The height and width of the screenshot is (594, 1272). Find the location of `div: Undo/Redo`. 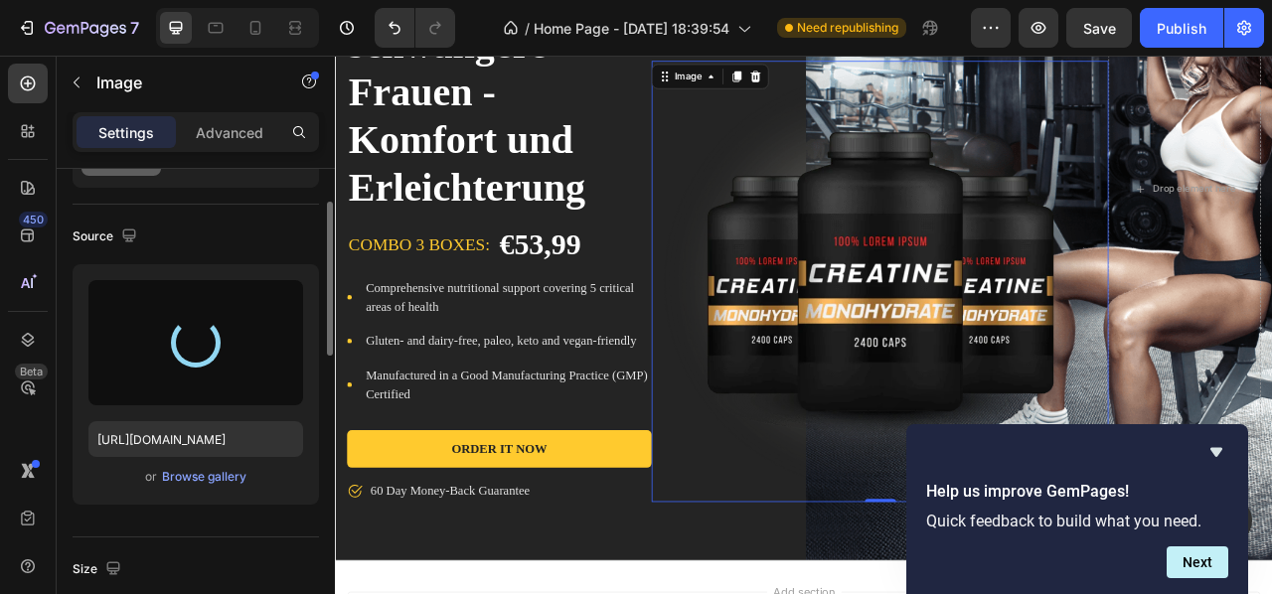

div: Undo/Redo is located at coordinates (414, 28).